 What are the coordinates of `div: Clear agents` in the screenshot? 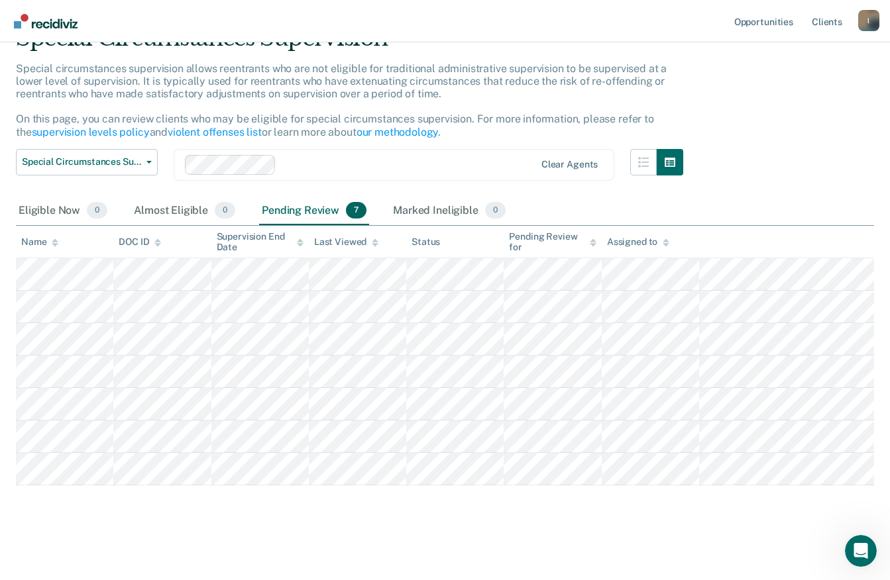 It's located at (569, 164).